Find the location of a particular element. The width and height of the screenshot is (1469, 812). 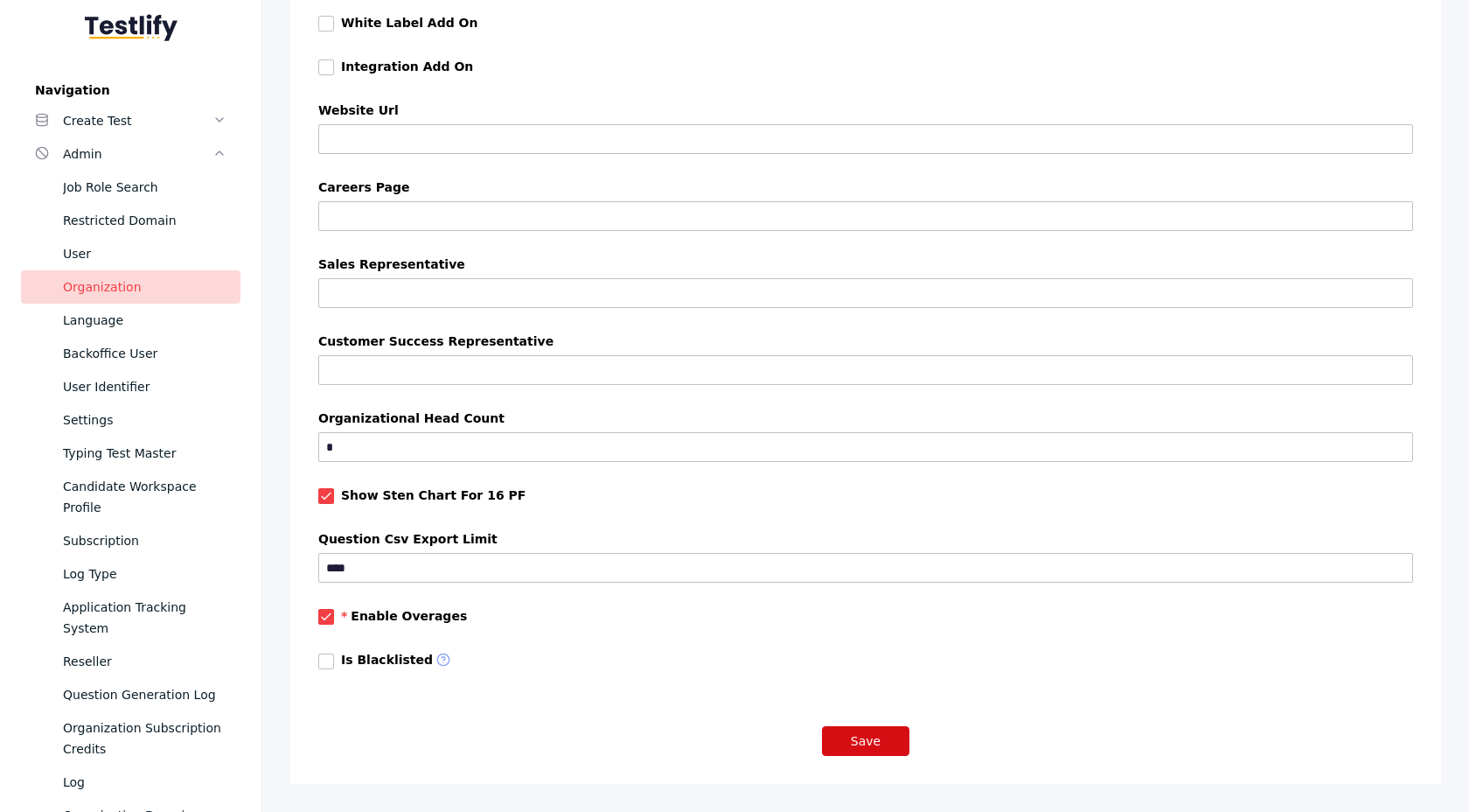

a: Typing Test Master is located at coordinates (130, 453).